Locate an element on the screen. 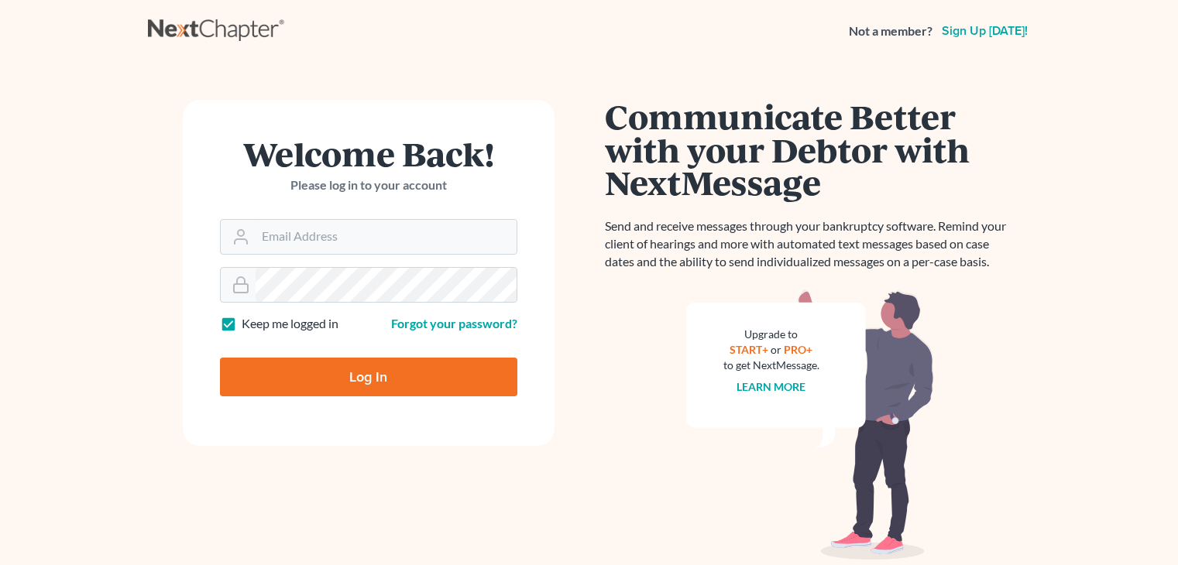 This screenshot has width=1178, height=565. img: nextmessage_bg-59042aed3d76b12b5cd301f8e5b87938c9018125f34e5fa2b7a6b67550977c72.svg is located at coordinates (810, 425).